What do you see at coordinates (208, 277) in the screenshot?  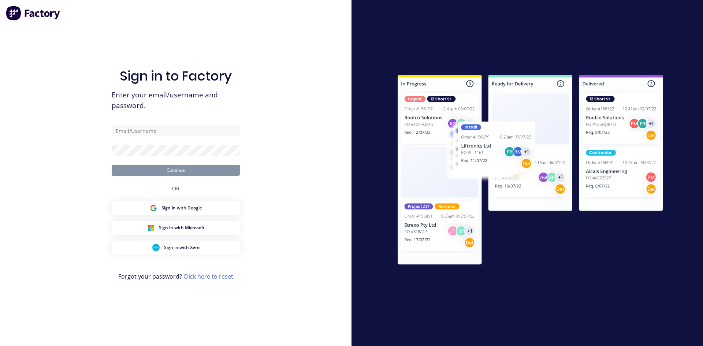 I see `a: Click here to reset` at bounding box center [208, 277].